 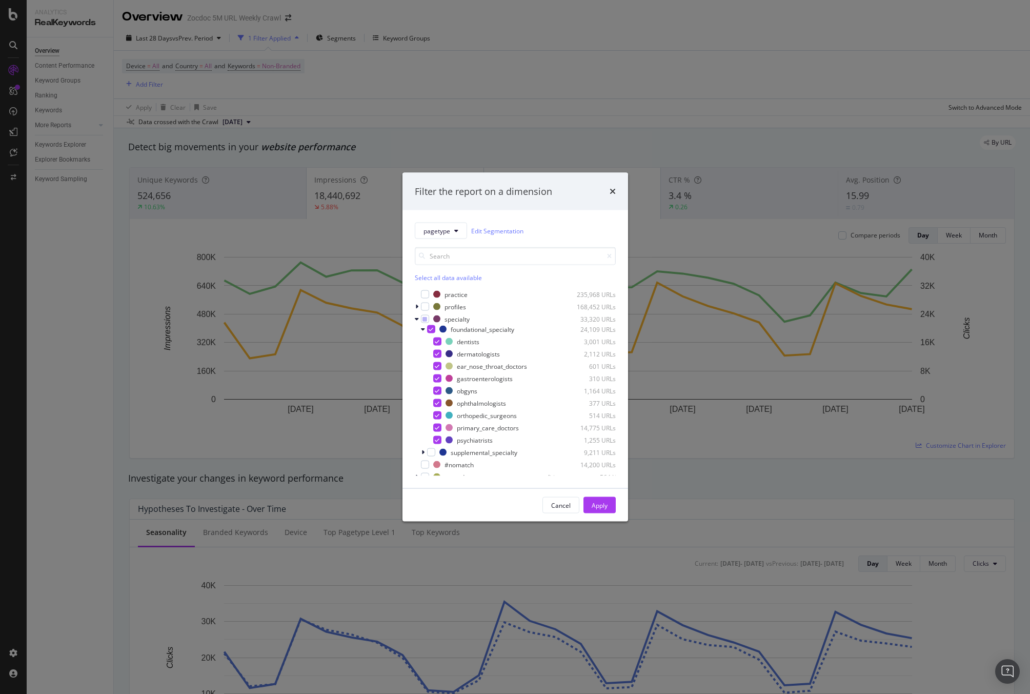 I want to click on div: 377 URLs, so click(x=591, y=402).